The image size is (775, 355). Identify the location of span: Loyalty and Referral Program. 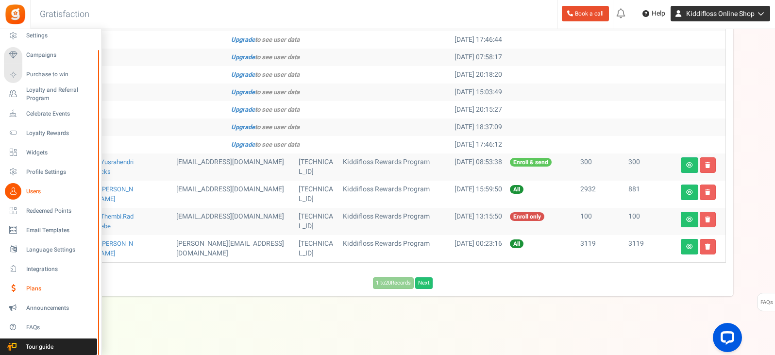
(62, 94).